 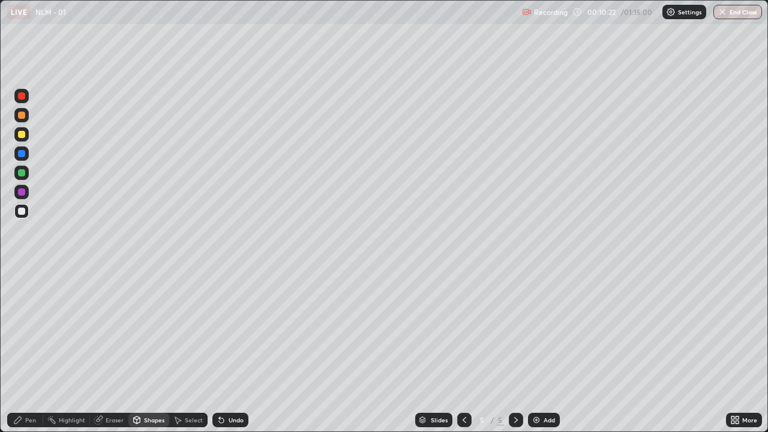 What do you see at coordinates (527, 12) in the screenshot?
I see `img: recording.375f2c34.svg` at bounding box center [527, 12].